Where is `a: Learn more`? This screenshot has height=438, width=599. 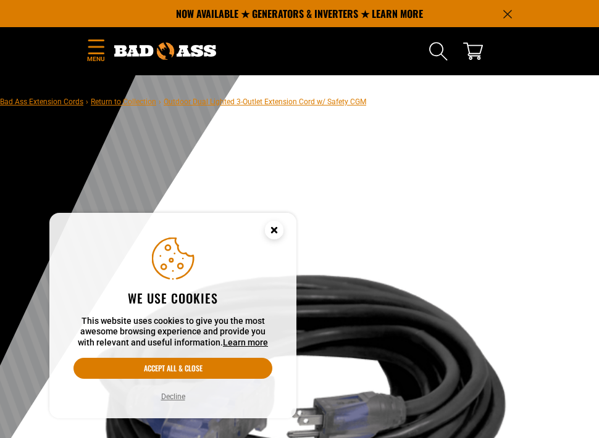 a: Learn more is located at coordinates (245, 343).